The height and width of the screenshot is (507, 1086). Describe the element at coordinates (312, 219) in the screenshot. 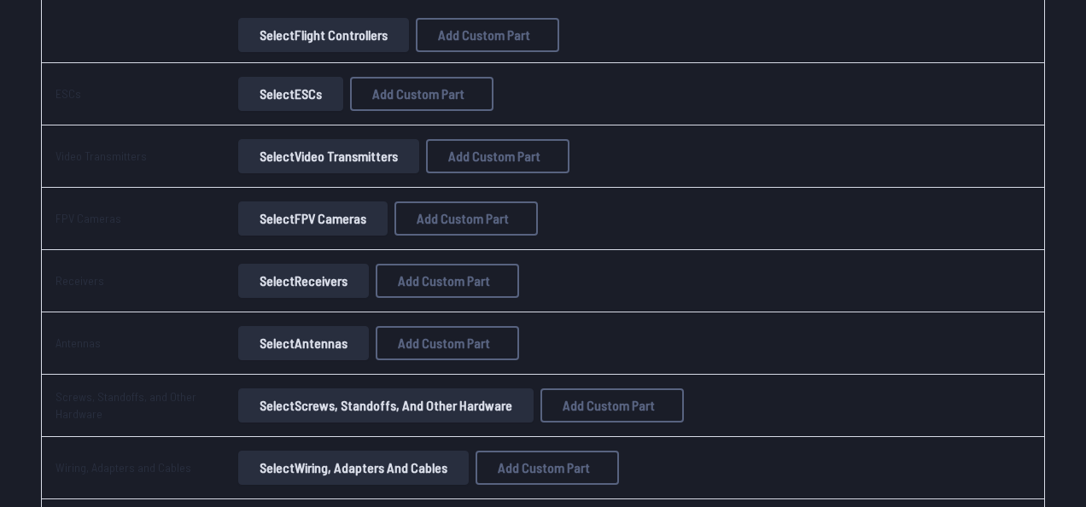

I see `button: SelectFPV Cameras` at that location.